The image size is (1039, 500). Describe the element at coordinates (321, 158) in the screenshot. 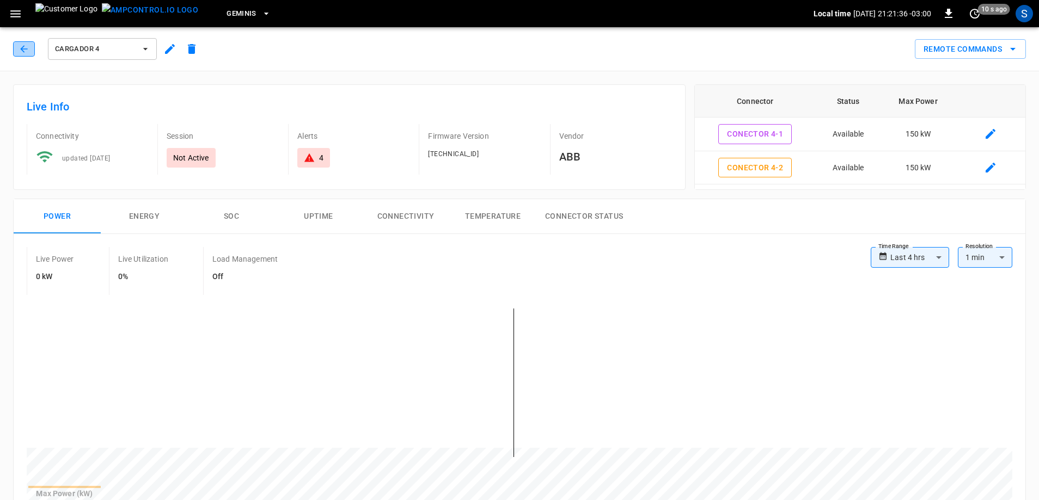

I see `div: 4` at that location.